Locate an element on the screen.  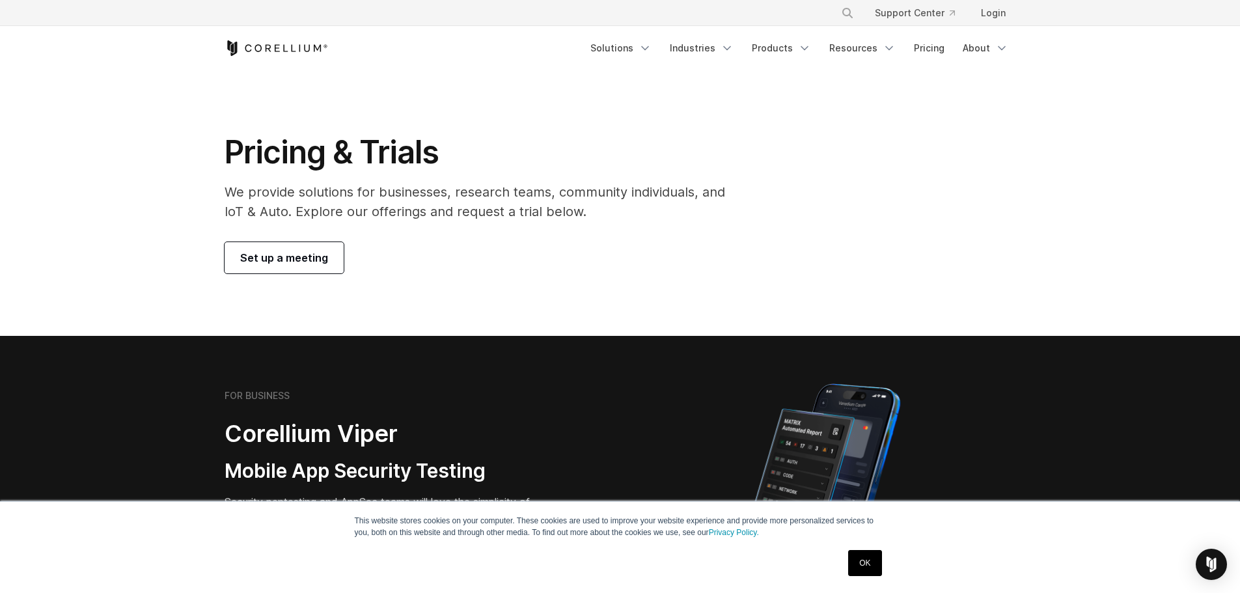
div: Open Intercom Messenger is located at coordinates (1212, 564).